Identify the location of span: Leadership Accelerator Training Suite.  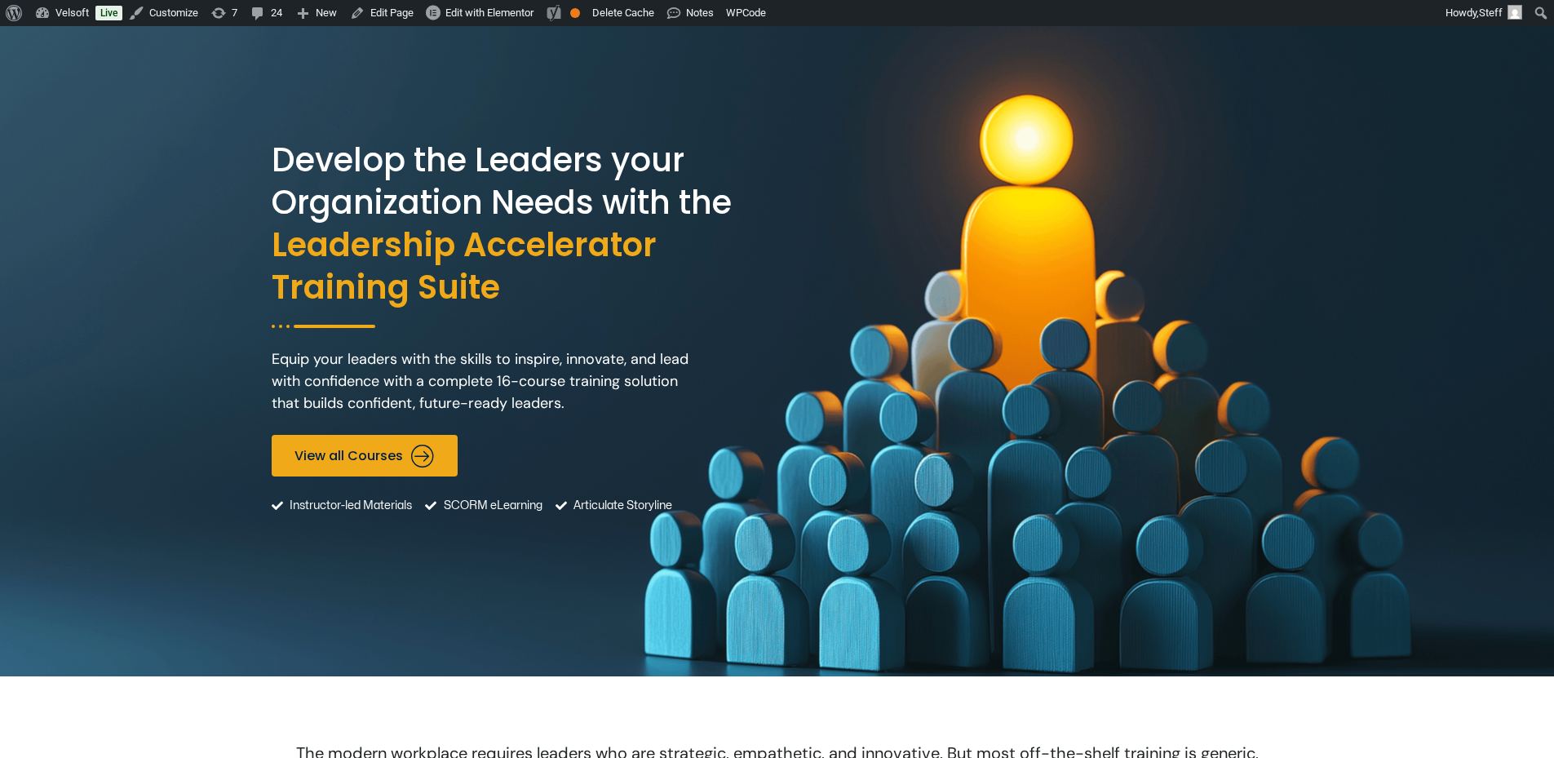
(522, 266).